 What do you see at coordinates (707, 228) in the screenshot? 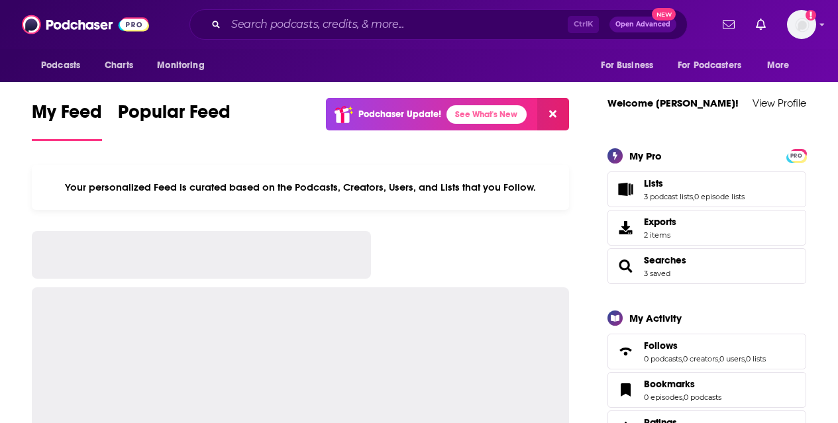
I see `a: Exports` at bounding box center [707, 228].